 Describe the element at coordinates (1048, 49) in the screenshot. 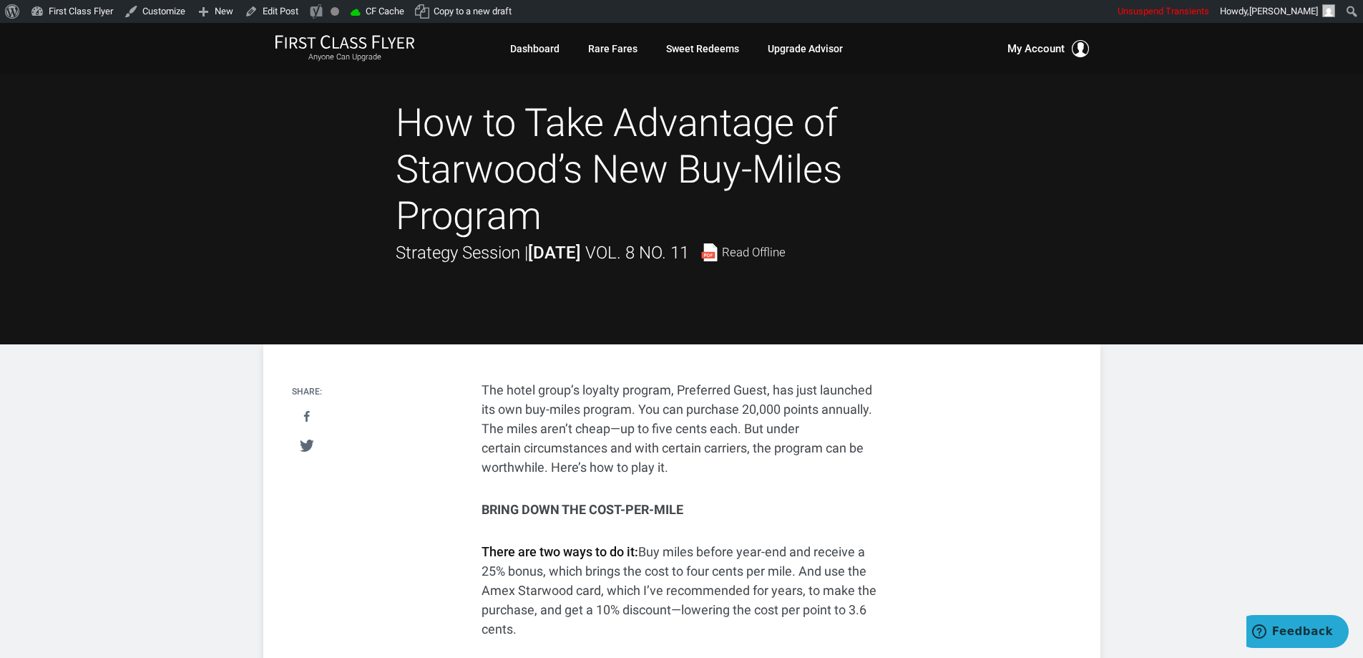

I see `button: My Account` at that location.